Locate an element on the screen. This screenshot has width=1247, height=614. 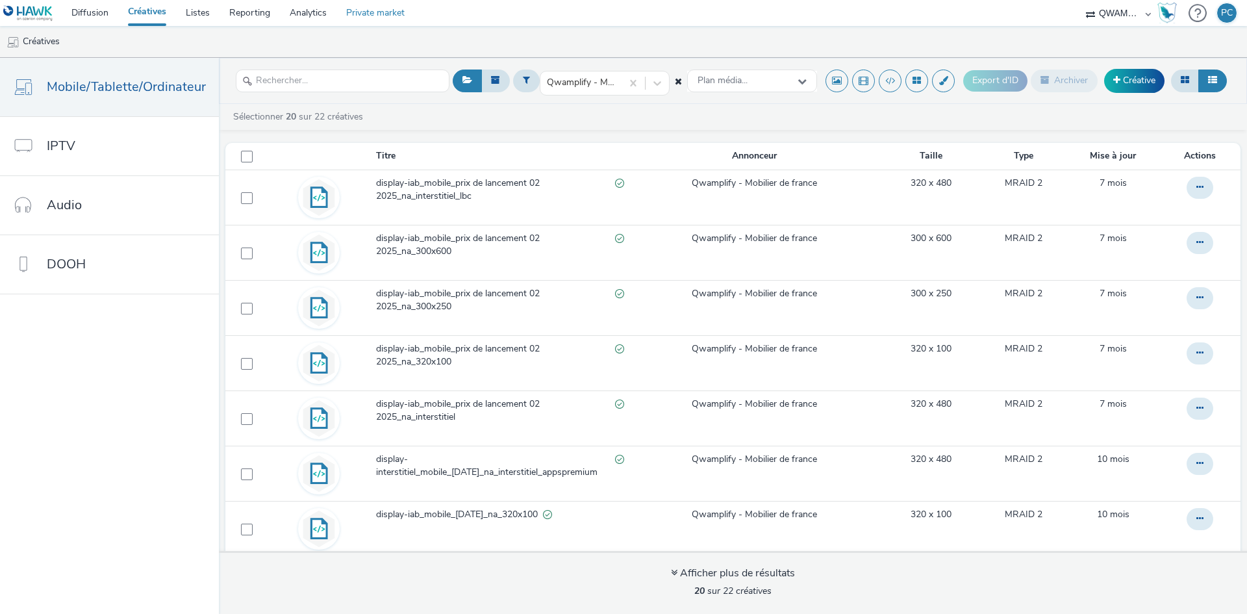
a: display-iab_mobile_prix de lancement 02 2025_na_interstitielValide is located at coordinates (503, 414).